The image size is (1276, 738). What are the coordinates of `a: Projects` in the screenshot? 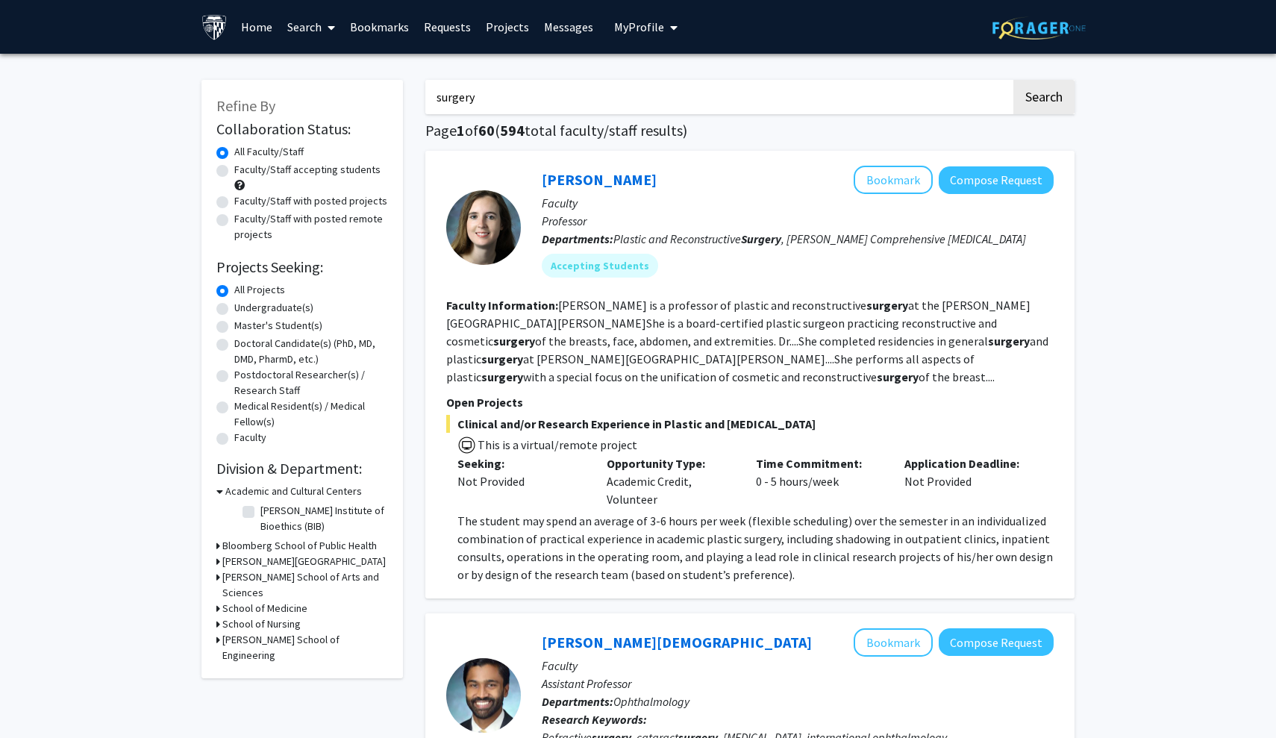 It's located at (507, 27).